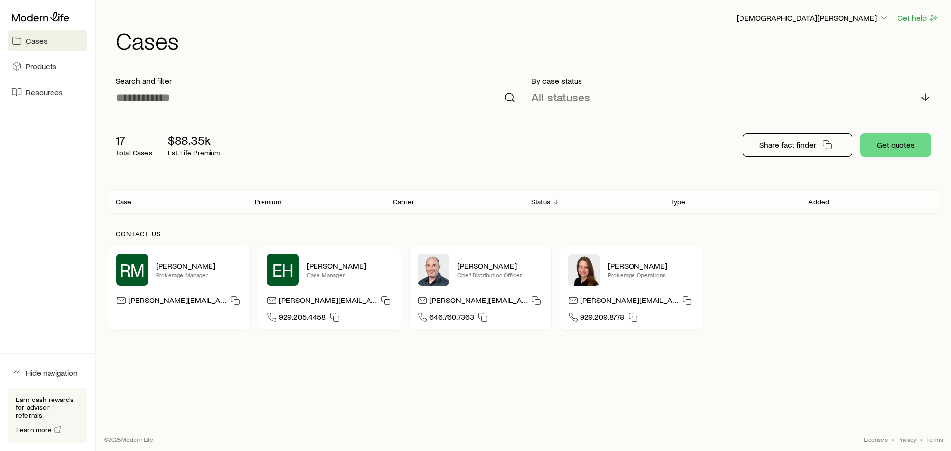 This screenshot has width=951, height=451. I want to click on a: Privacy, so click(907, 439).